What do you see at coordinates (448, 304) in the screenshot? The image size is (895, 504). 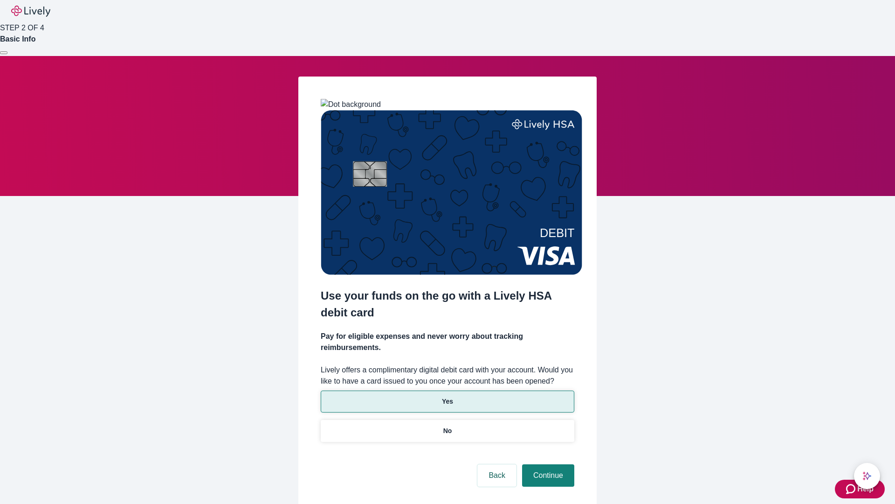 I see `h2: Use your funds on the go with a Lively HSA debit card` at bounding box center [448, 304].